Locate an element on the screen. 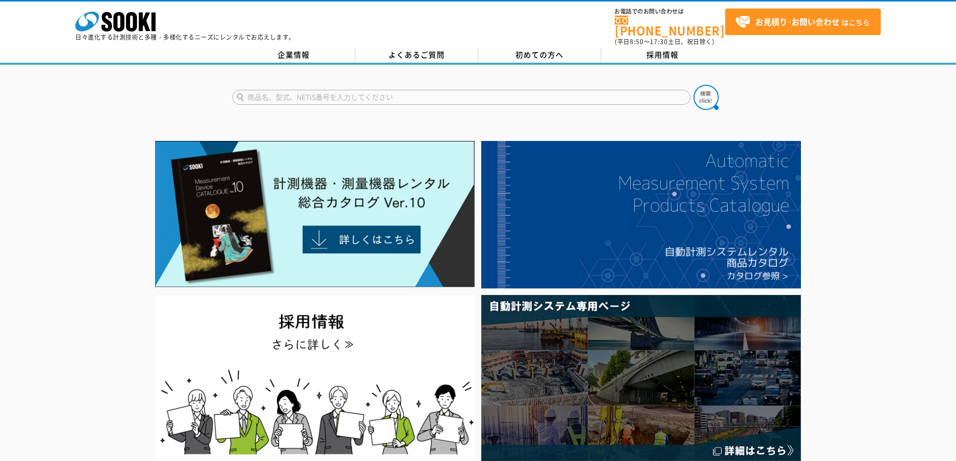 Image resolution: width=956 pixels, height=461 pixels. img: btn_search.png is located at coordinates (706, 97).